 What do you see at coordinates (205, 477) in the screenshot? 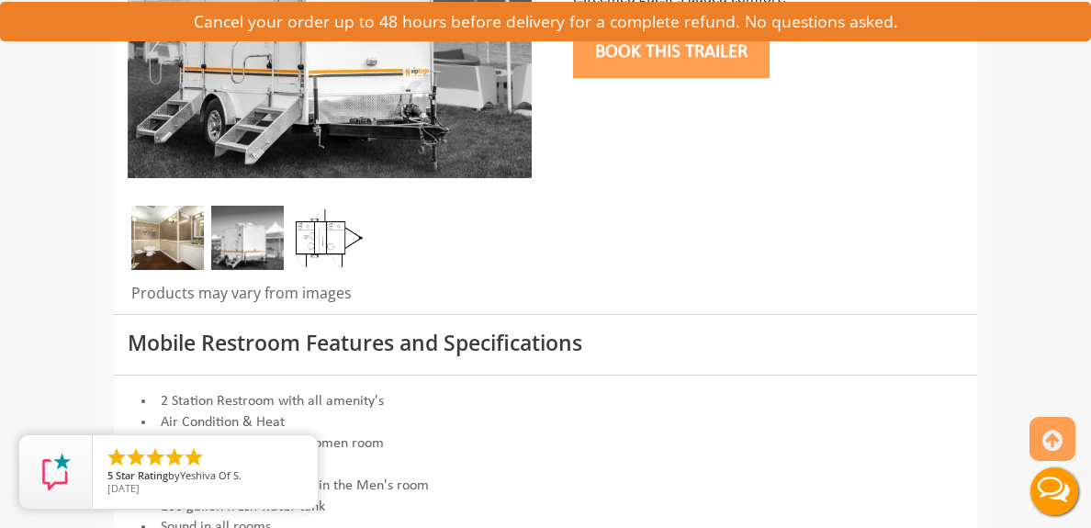
I see `span: by` at bounding box center [205, 477].